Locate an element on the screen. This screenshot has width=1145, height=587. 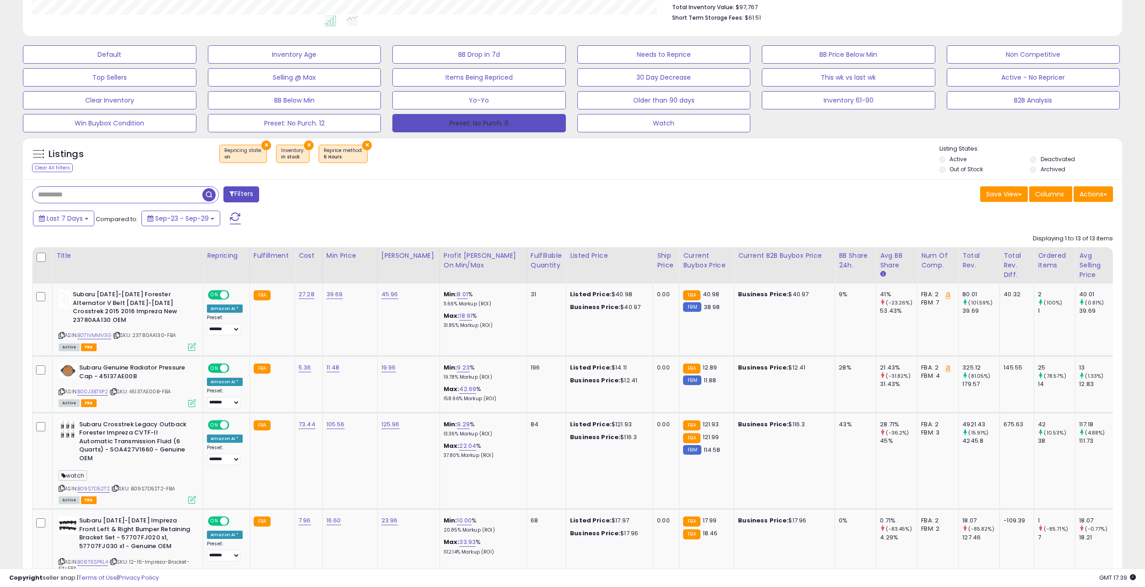
div: $121.93 is located at coordinates (608, 425).